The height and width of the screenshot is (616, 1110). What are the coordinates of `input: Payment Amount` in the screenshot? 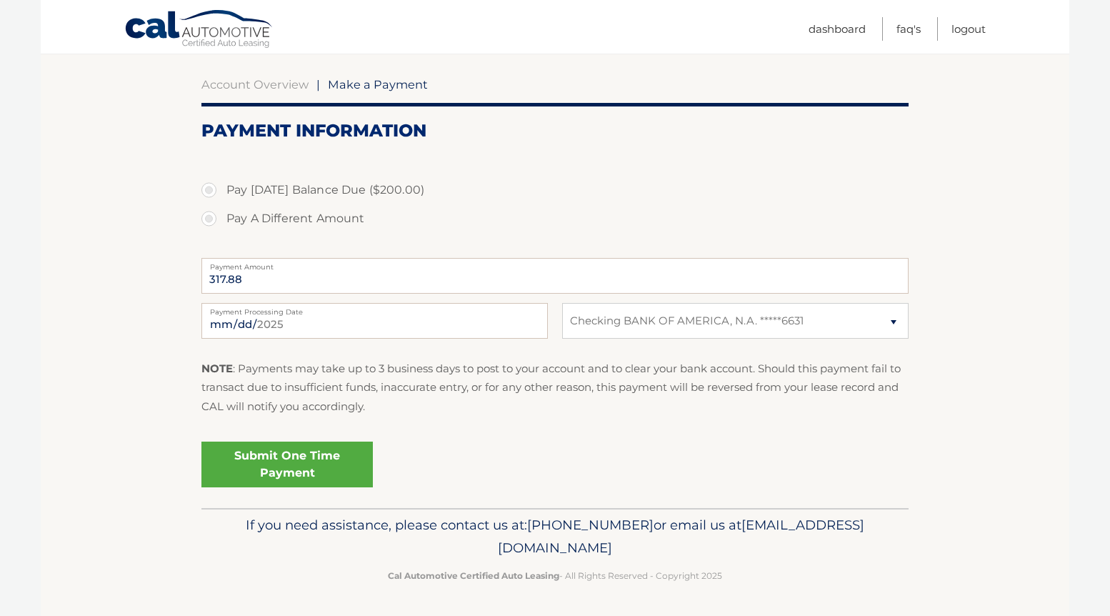 It's located at (555, 276).